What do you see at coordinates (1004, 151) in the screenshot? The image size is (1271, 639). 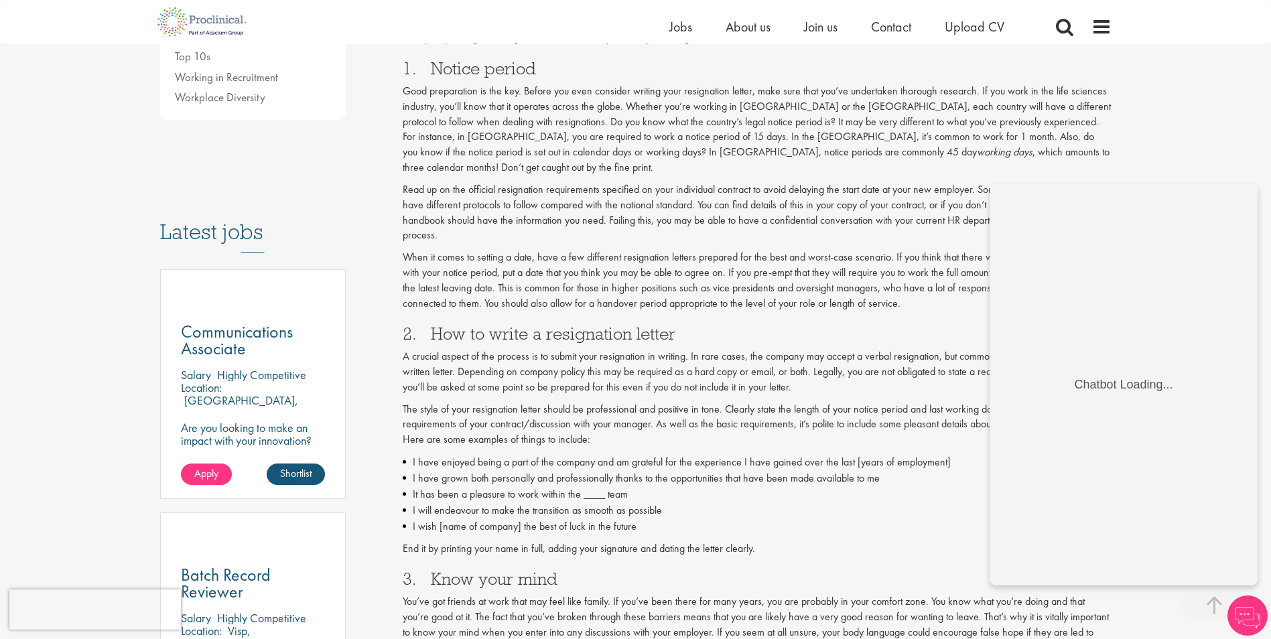 I see `em: working days` at bounding box center [1004, 151].